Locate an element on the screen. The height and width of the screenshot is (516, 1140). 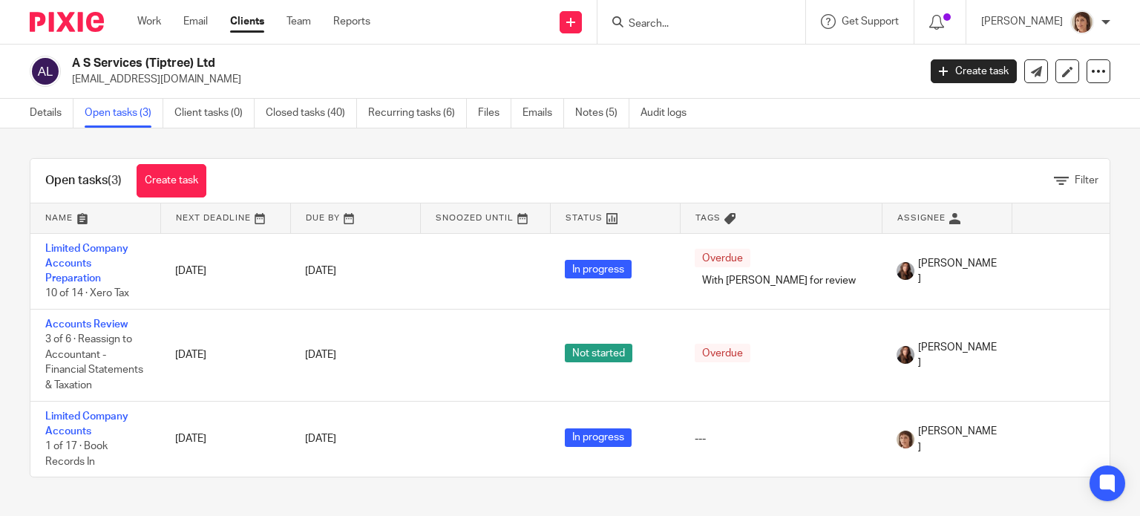
h2: A S Services (Tiptree) Ltd is located at coordinates (407, 63).